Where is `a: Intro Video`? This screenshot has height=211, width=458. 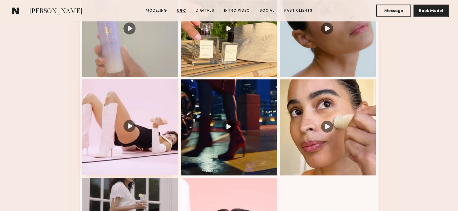 a: Intro Video is located at coordinates (237, 11).